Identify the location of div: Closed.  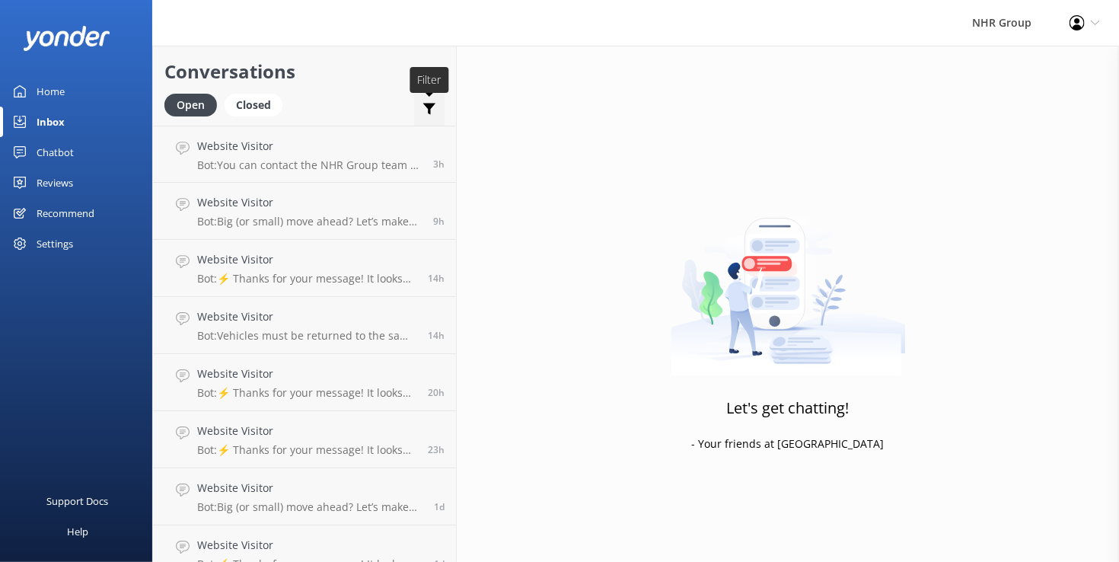
(253, 105).